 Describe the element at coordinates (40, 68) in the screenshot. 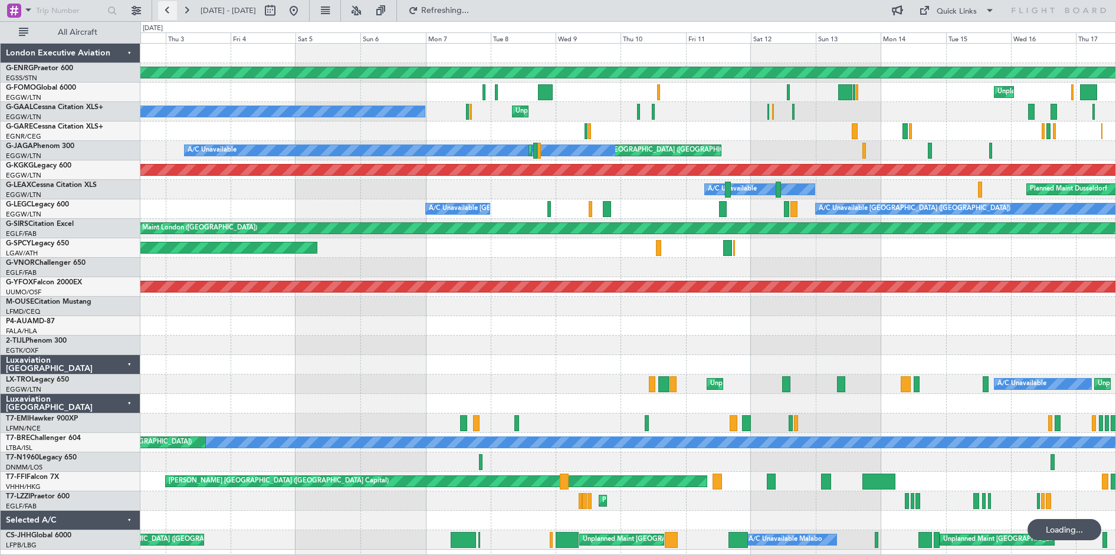

I see `a: G-ENRGPraetor 600` at that location.